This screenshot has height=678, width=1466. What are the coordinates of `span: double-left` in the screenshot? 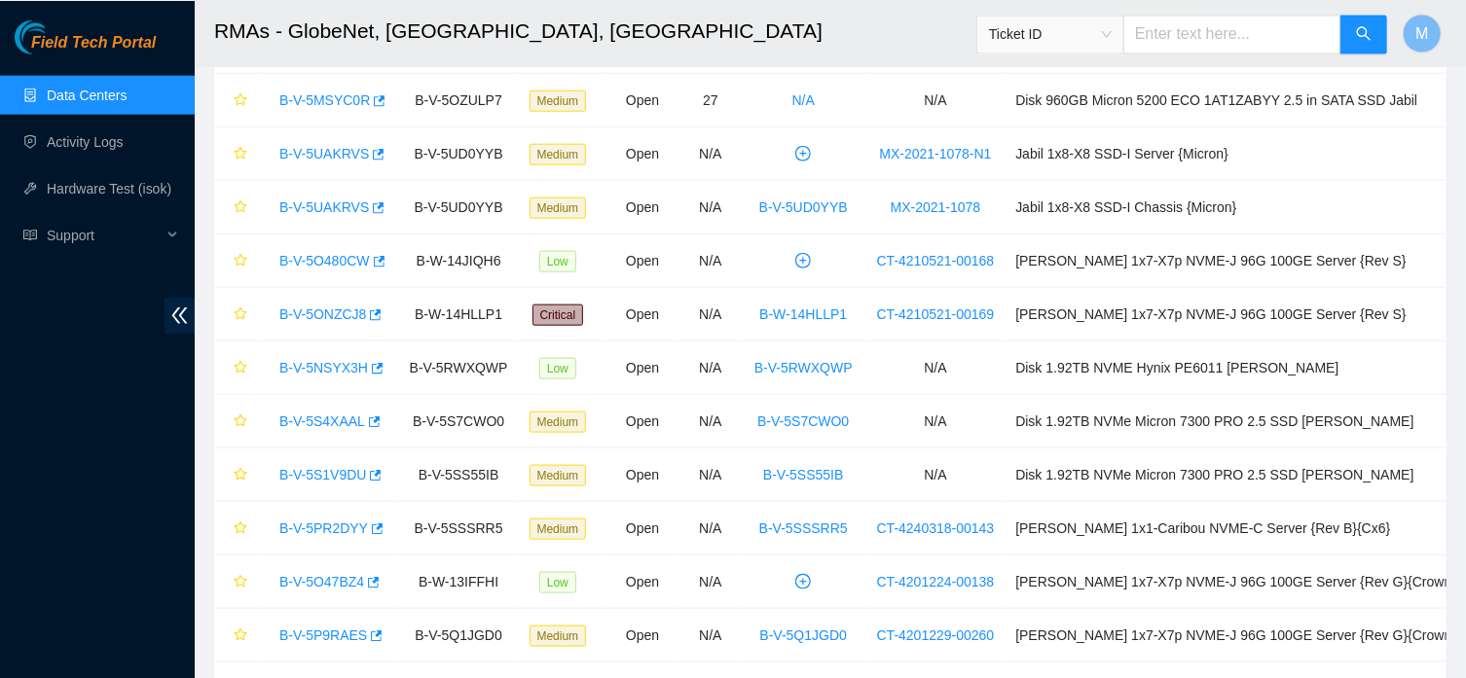 It's located at (179, 314).